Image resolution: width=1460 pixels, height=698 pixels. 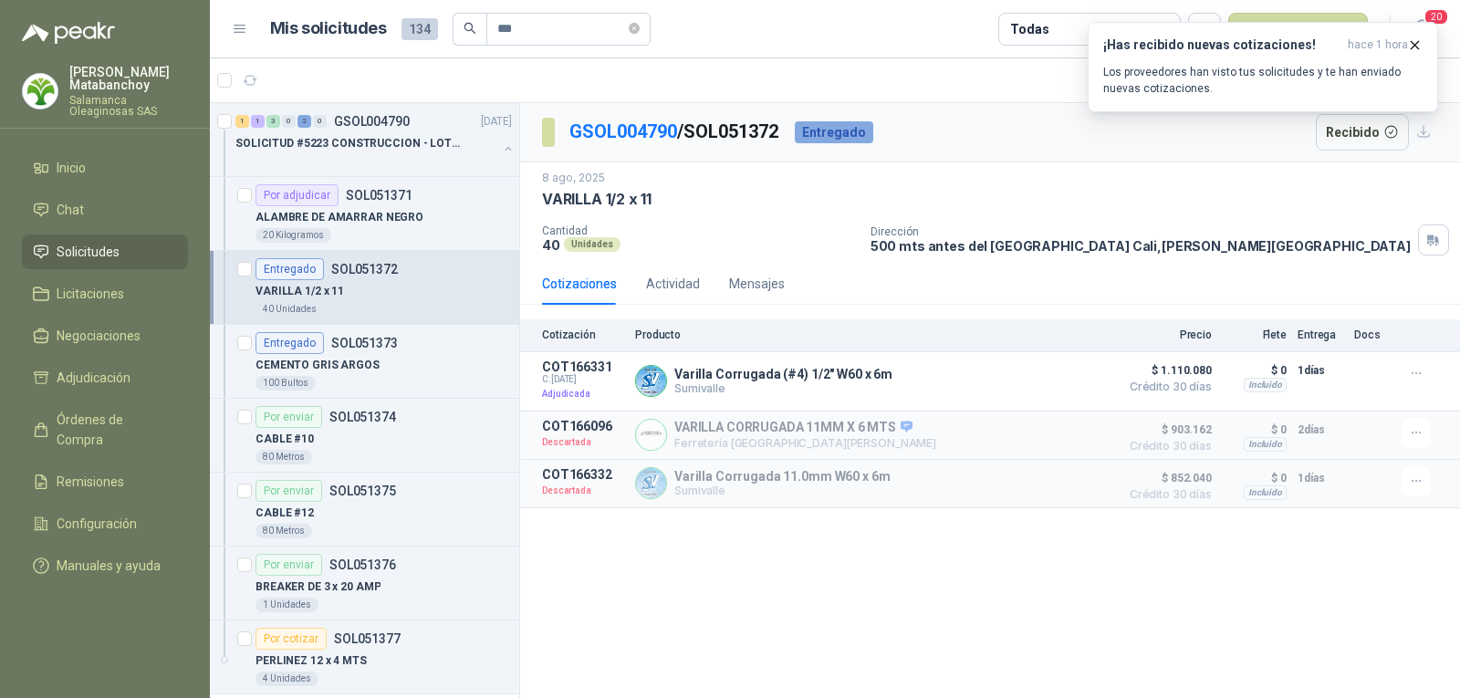 What do you see at coordinates (105, 430) in the screenshot?
I see `a: Órdenes de Compra` at bounding box center [105, 430].